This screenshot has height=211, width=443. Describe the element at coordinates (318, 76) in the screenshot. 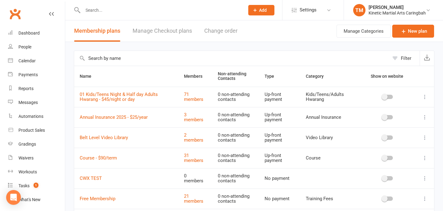

I see `span: Category` at that location.